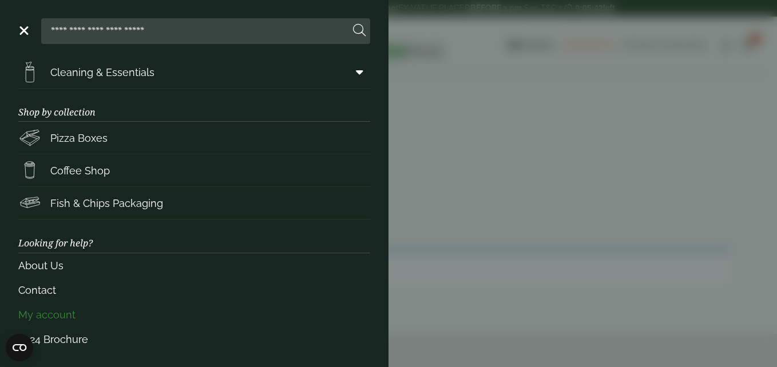  What do you see at coordinates (30, 171) in the screenshot?
I see `img: HotDrink_paperCup.svg` at bounding box center [30, 171].